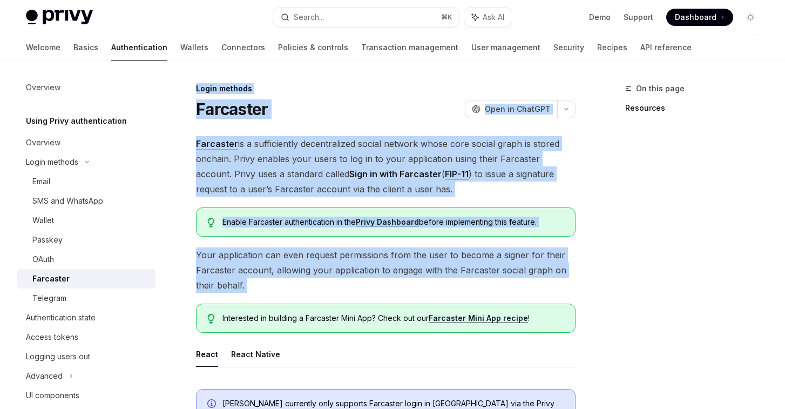 This screenshot has width=785, height=409. Describe the element at coordinates (457, 174) in the screenshot. I see `a: FIP-11` at that location.